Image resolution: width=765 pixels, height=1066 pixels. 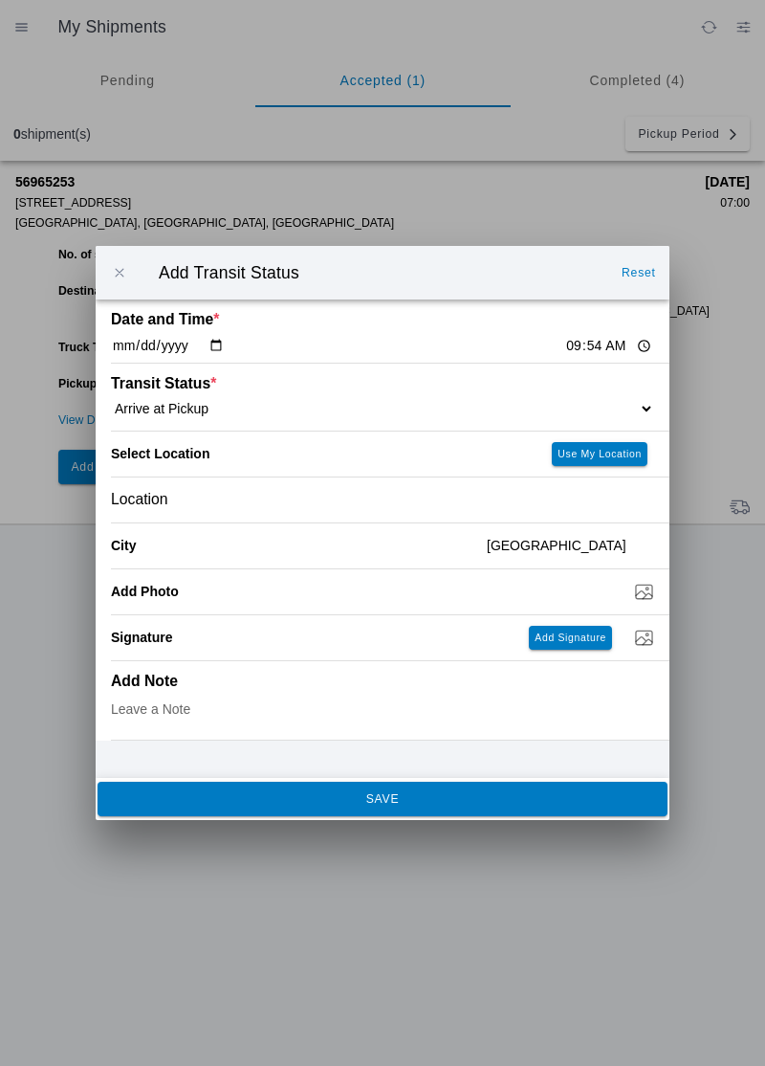 I want to click on ion-button: Use My Location, so click(x=600, y=454).